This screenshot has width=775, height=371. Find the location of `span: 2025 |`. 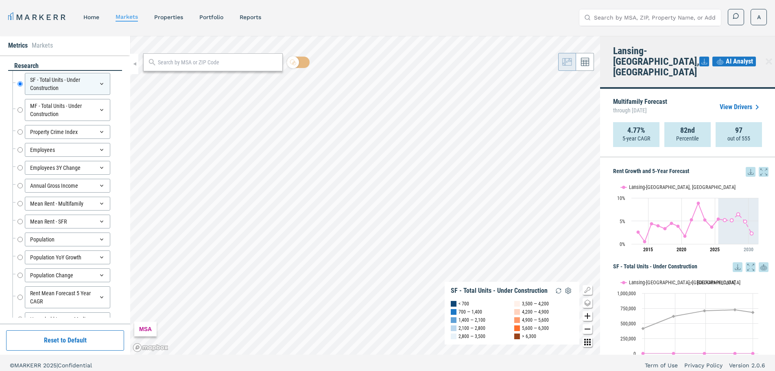

span: 2025 | is located at coordinates (50, 365).